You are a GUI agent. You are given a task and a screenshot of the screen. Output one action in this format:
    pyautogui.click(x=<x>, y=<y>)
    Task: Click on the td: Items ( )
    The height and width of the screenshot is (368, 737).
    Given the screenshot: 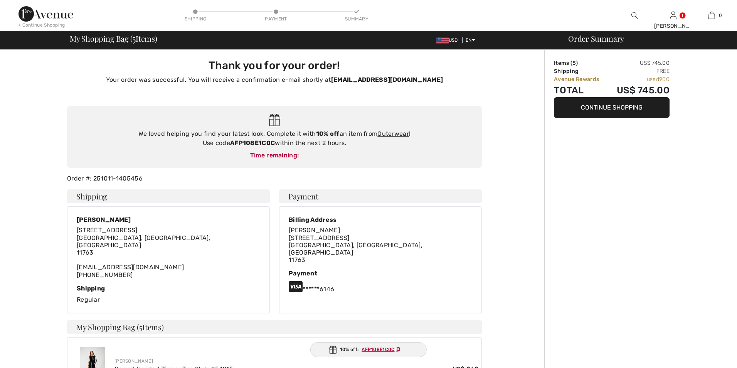 What is the action you would take?
    pyautogui.click(x=581, y=63)
    